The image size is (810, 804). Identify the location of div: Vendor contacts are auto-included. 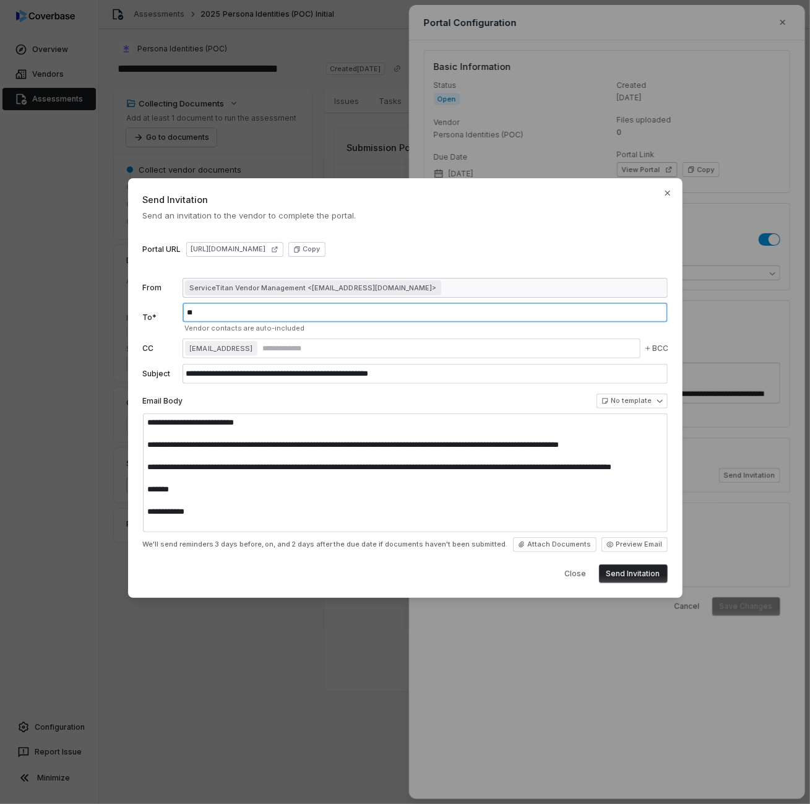
(426, 328).